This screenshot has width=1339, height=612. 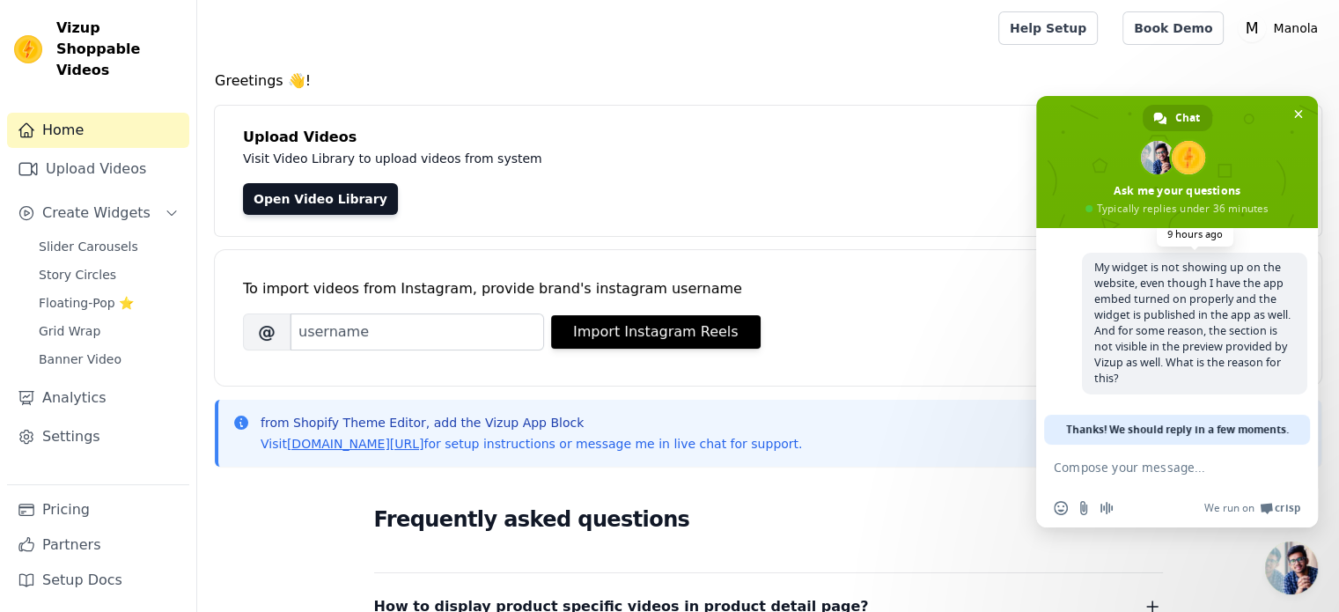 What do you see at coordinates (77, 275) in the screenshot?
I see `span: Story Circles` at bounding box center [77, 275].